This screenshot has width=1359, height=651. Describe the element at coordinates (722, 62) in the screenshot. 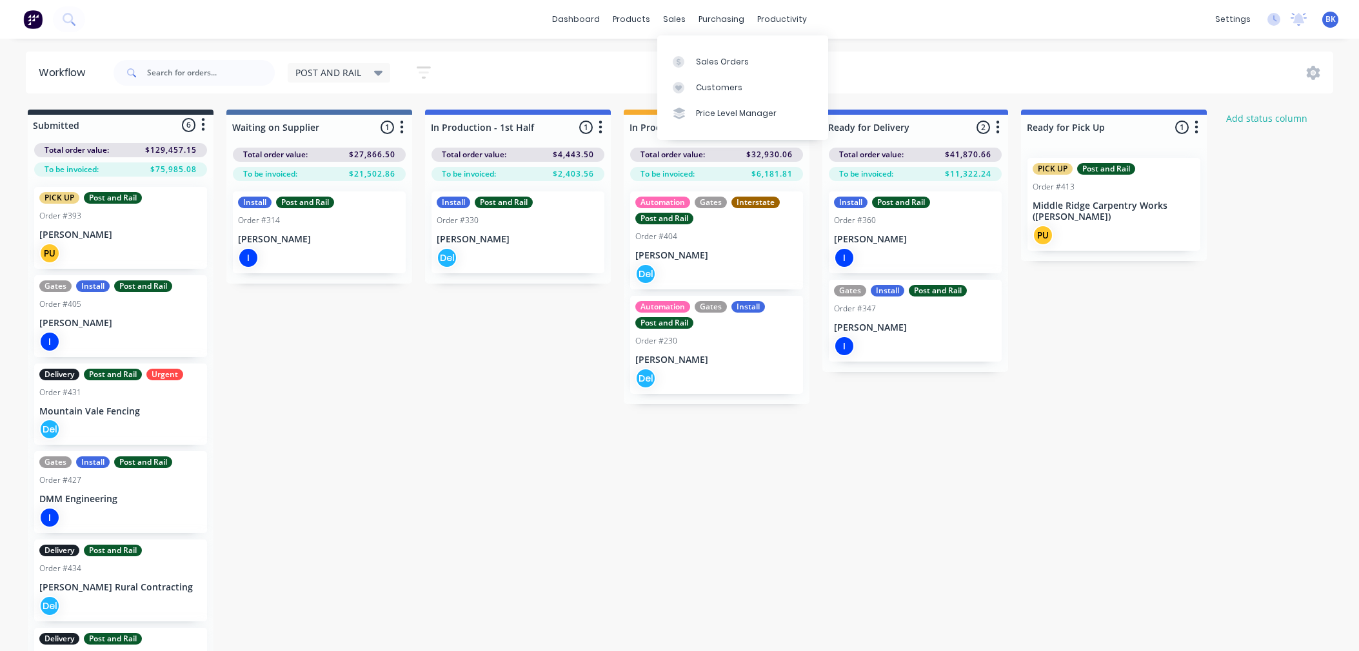

I see `div: Sales Orders` at that location.